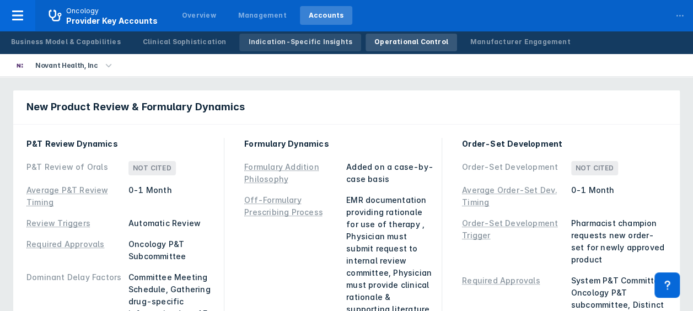 The width and height of the screenshot is (693, 311). I want to click on div: P&T Review Dynamics, so click(122, 144).